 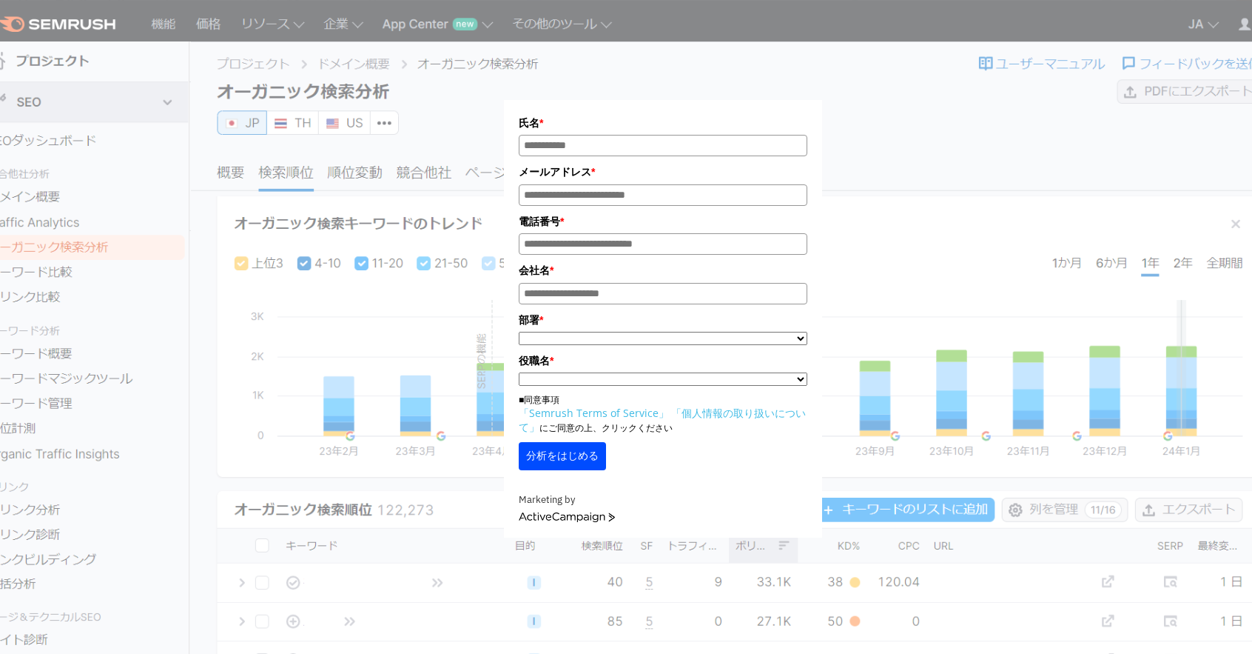 I want to click on label: 会社名, so click(x=663, y=270).